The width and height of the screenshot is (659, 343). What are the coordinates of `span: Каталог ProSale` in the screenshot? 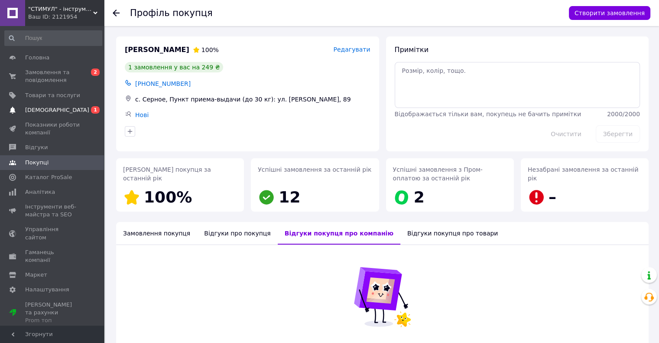 It's located at (49, 177).